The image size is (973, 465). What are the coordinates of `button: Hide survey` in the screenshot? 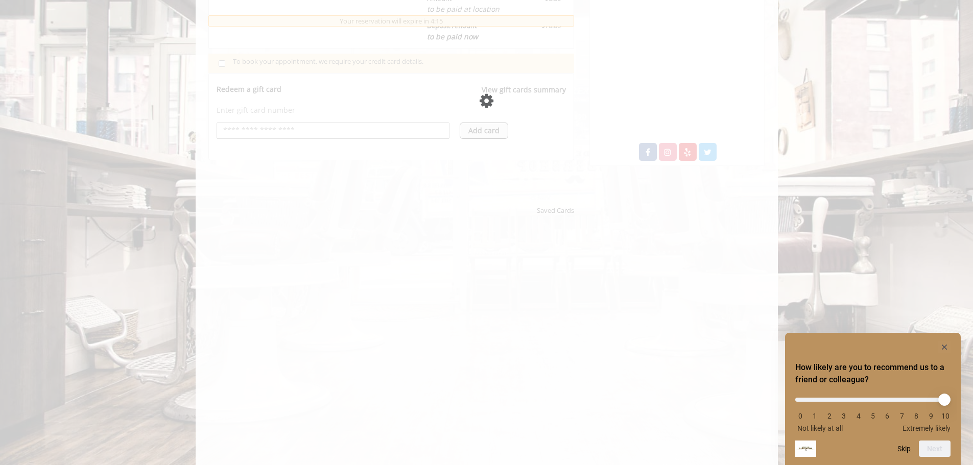 It's located at (945, 347).